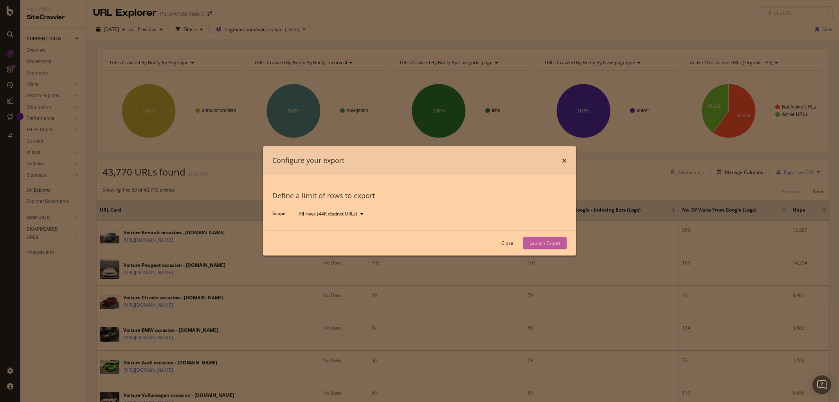  What do you see at coordinates (279, 215) in the screenshot?
I see `label: Scope` at bounding box center [279, 215].